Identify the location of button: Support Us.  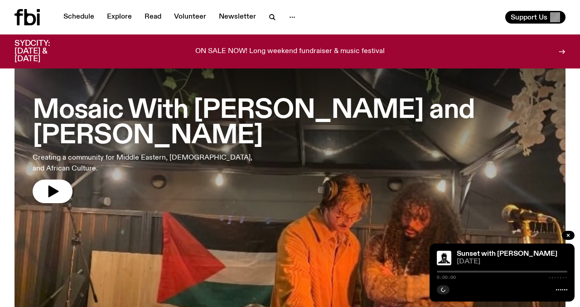
(535, 17).